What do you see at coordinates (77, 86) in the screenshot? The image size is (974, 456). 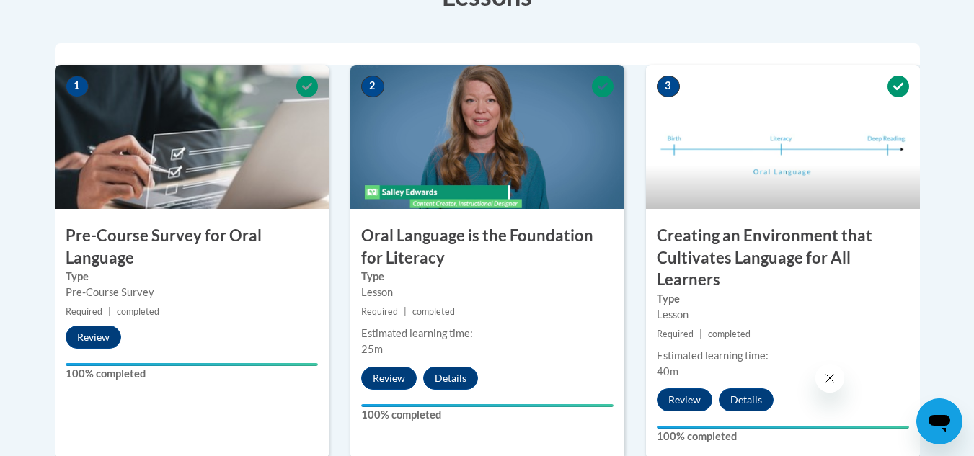 I see `span: 1` at bounding box center [77, 86].